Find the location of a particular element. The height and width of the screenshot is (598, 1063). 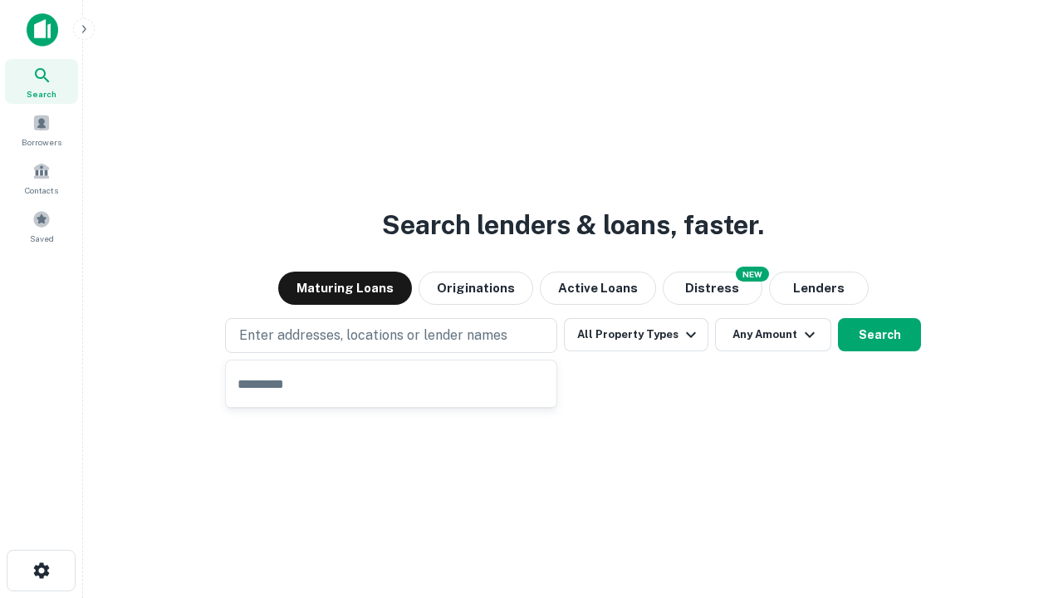

button: Active Loans is located at coordinates (598, 288).